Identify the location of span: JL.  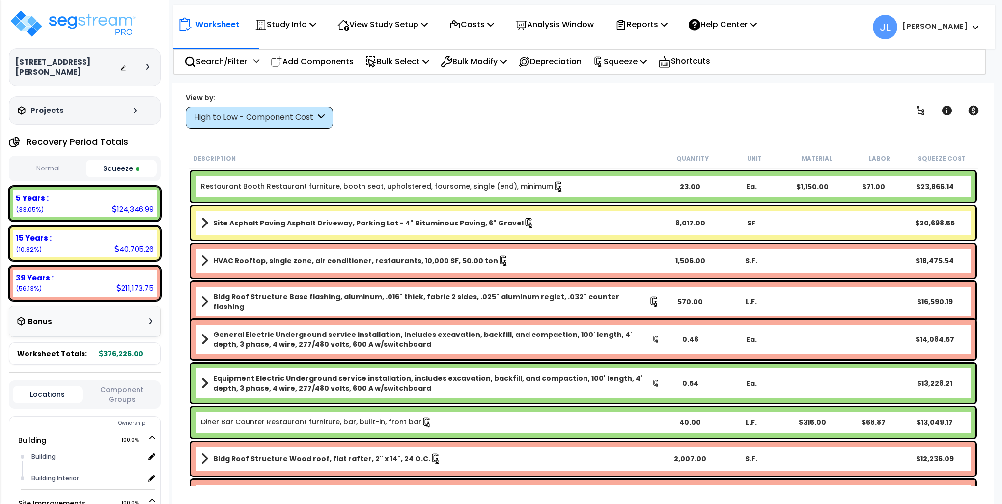
(885, 27).